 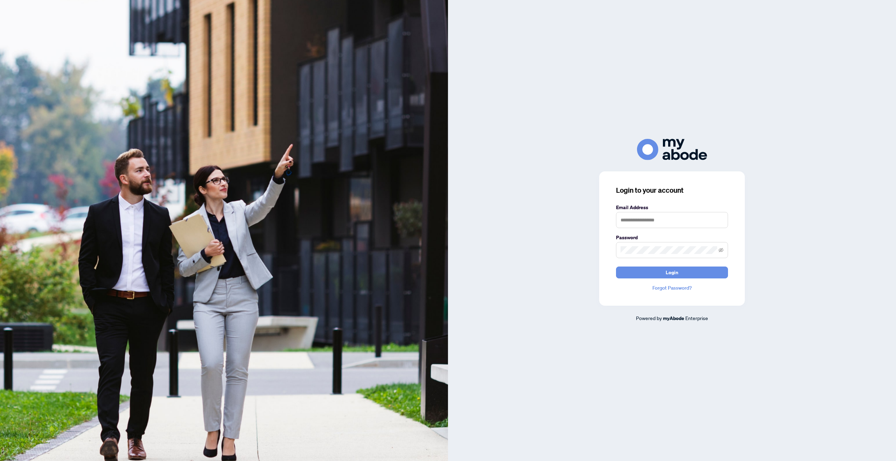 I want to click on label: Email Address, so click(x=672, y=208).